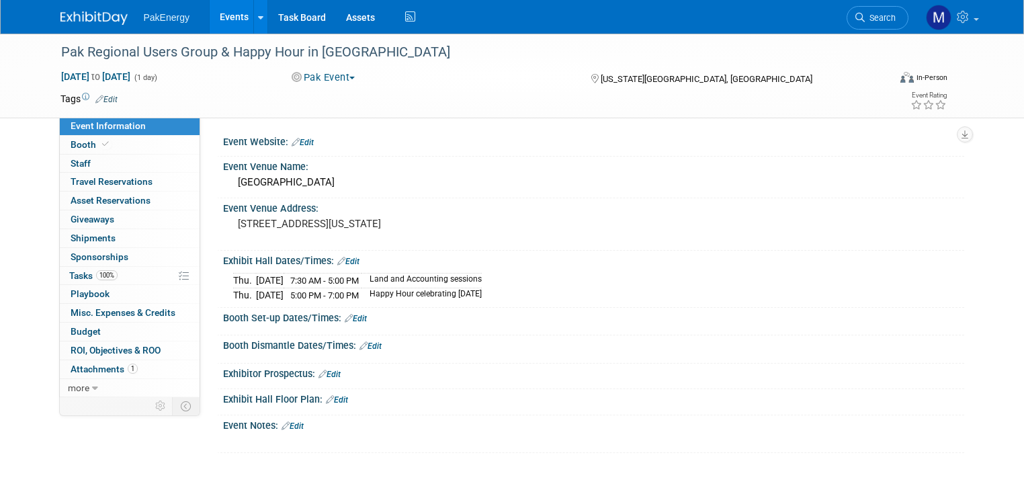 The image size is (1024, 490). I want to click on a: Misc. Expenses & Credits, so click(130, 313).